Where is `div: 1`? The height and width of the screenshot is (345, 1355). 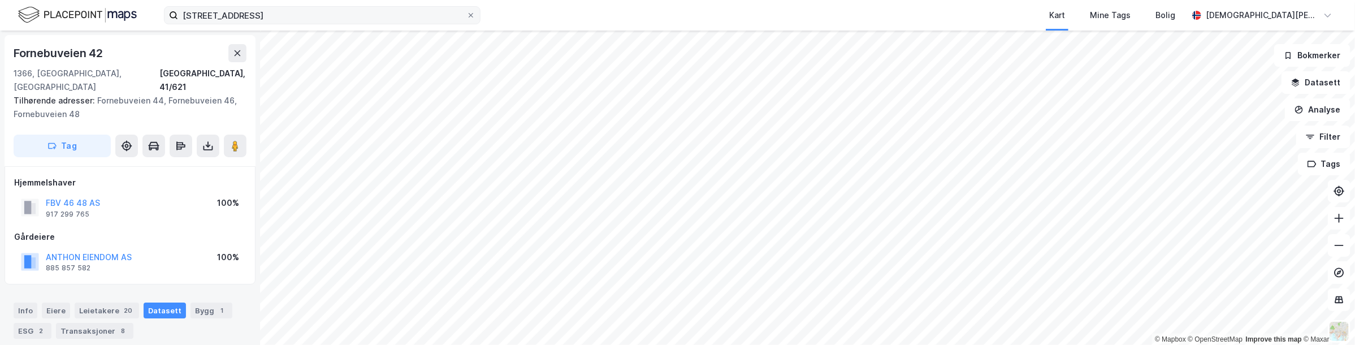 div: 1 is located at coordinates (222, 310).